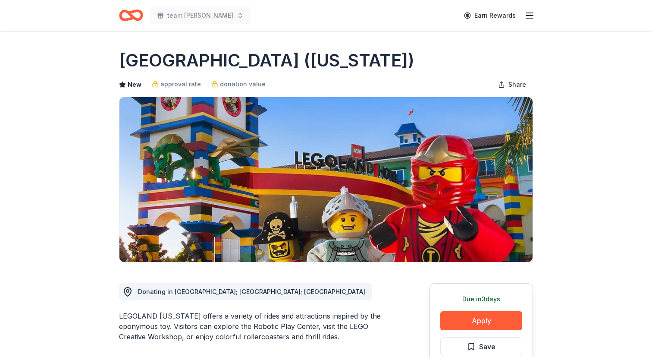  What do you see at coordinates (481, 346) in the screenshot?
I see `button: Save` at bounding box center [481, 346].